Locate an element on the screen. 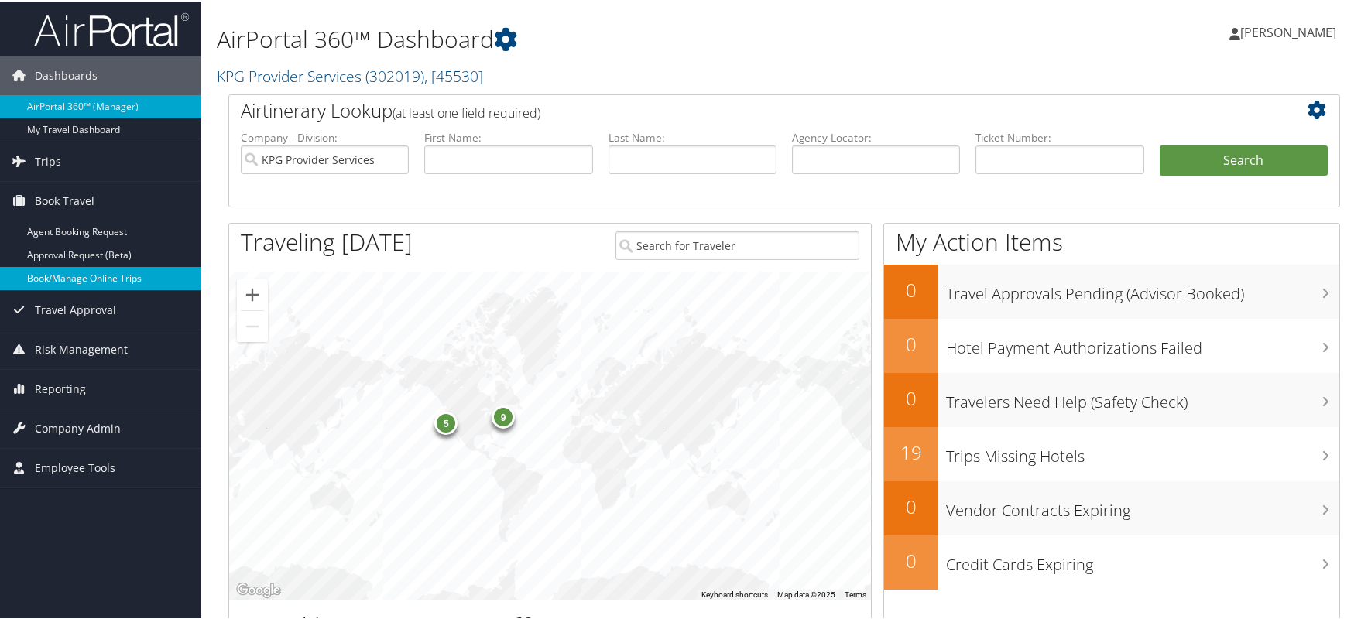 This screenshot has width=1361, height=619. h3: Hotel Payment Authorizations Failed is located at coordinates (1142, 343).